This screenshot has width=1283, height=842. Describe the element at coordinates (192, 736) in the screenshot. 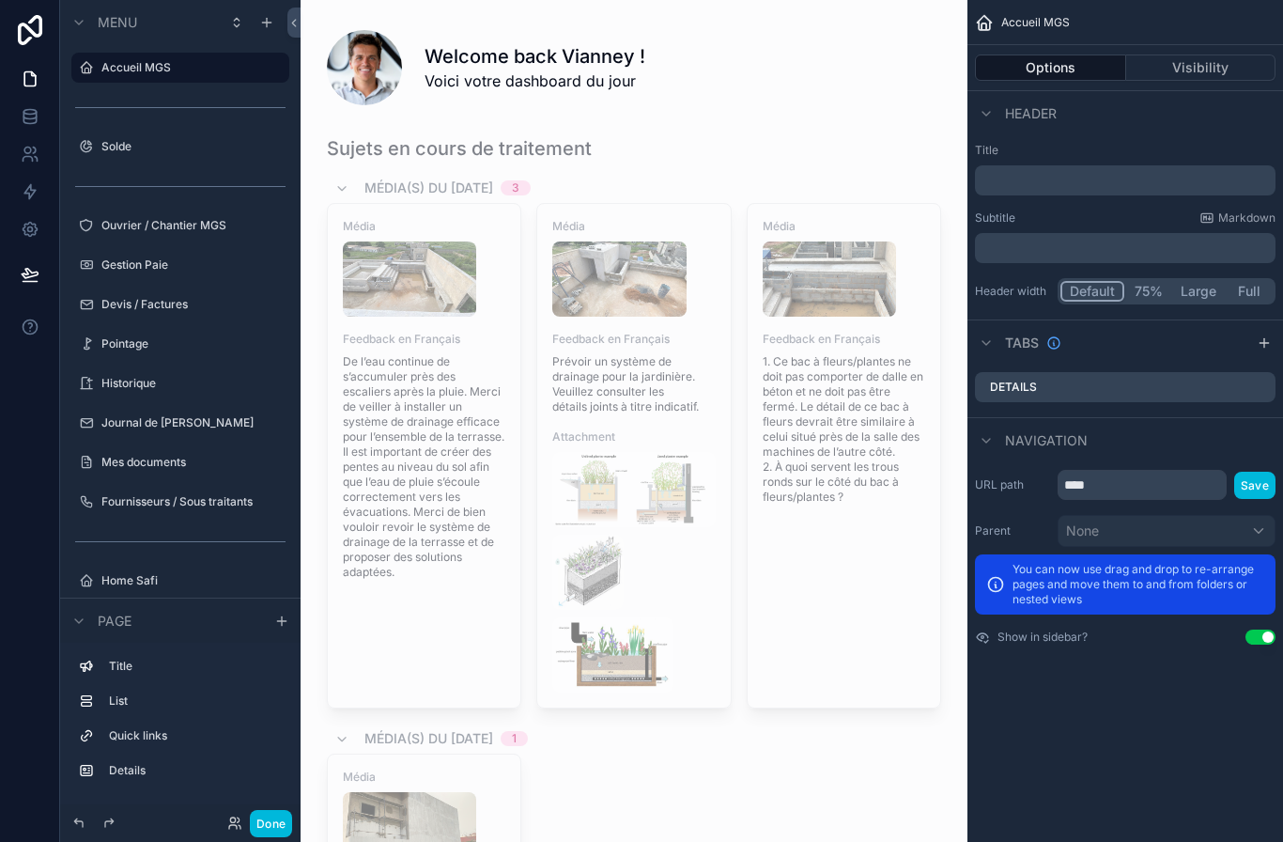

I see `label: Quick links` at that location.